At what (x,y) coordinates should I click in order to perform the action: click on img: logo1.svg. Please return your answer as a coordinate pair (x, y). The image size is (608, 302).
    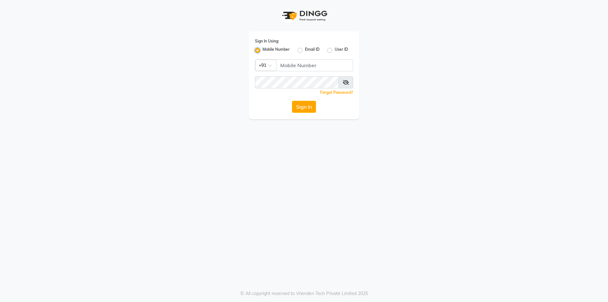
    Looking at the image, I should click on (304, 16).